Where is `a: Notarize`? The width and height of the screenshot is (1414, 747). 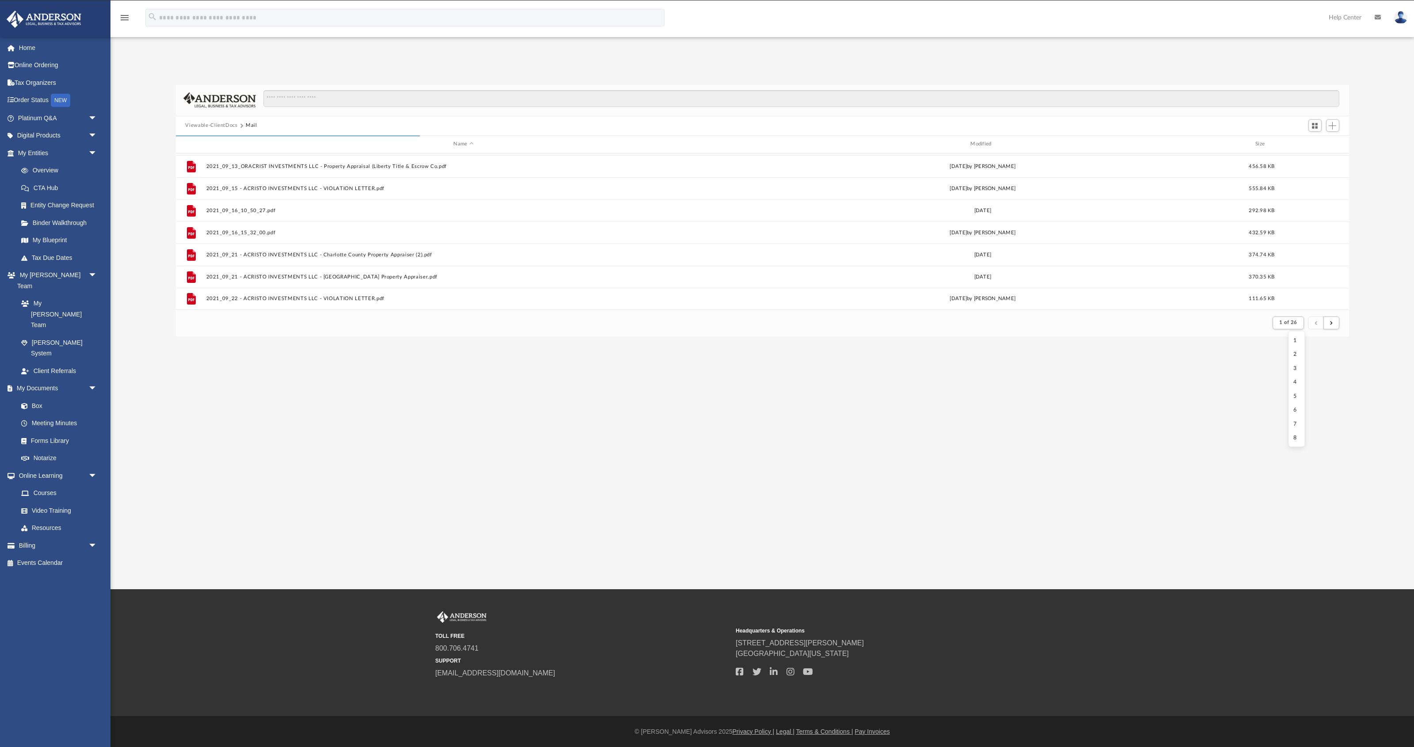
a: Notarize is located at coordinates (59, 458).